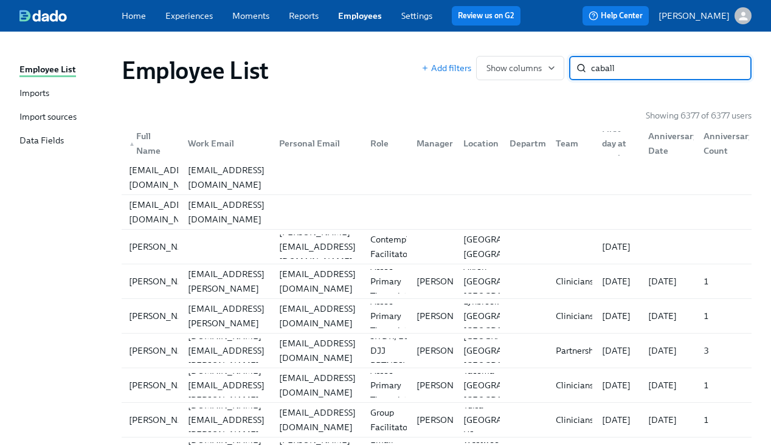  Describe the element at coordinates (724, 351) in the screenshot. I see `div: 3` at that location.